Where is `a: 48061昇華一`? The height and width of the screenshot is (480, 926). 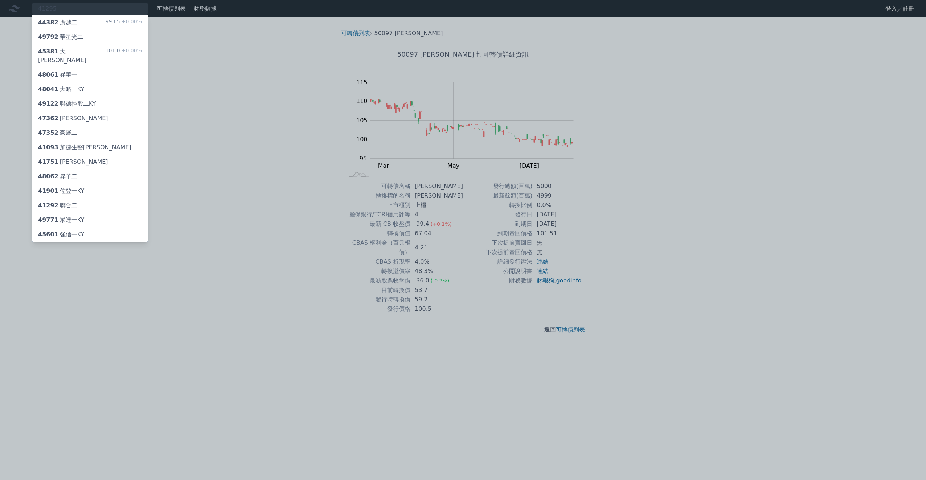
a: 48061昇華一 is located at coordinates (90, 75).